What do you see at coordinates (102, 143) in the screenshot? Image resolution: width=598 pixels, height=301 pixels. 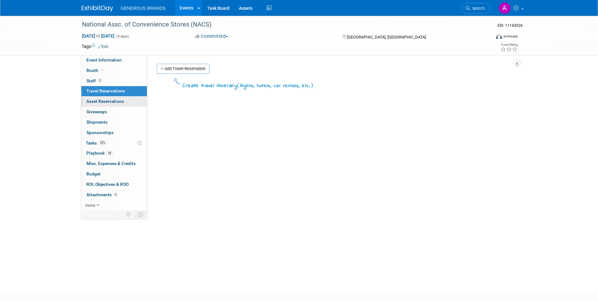 I see `span: 23%` at bounding box center [102, 143].